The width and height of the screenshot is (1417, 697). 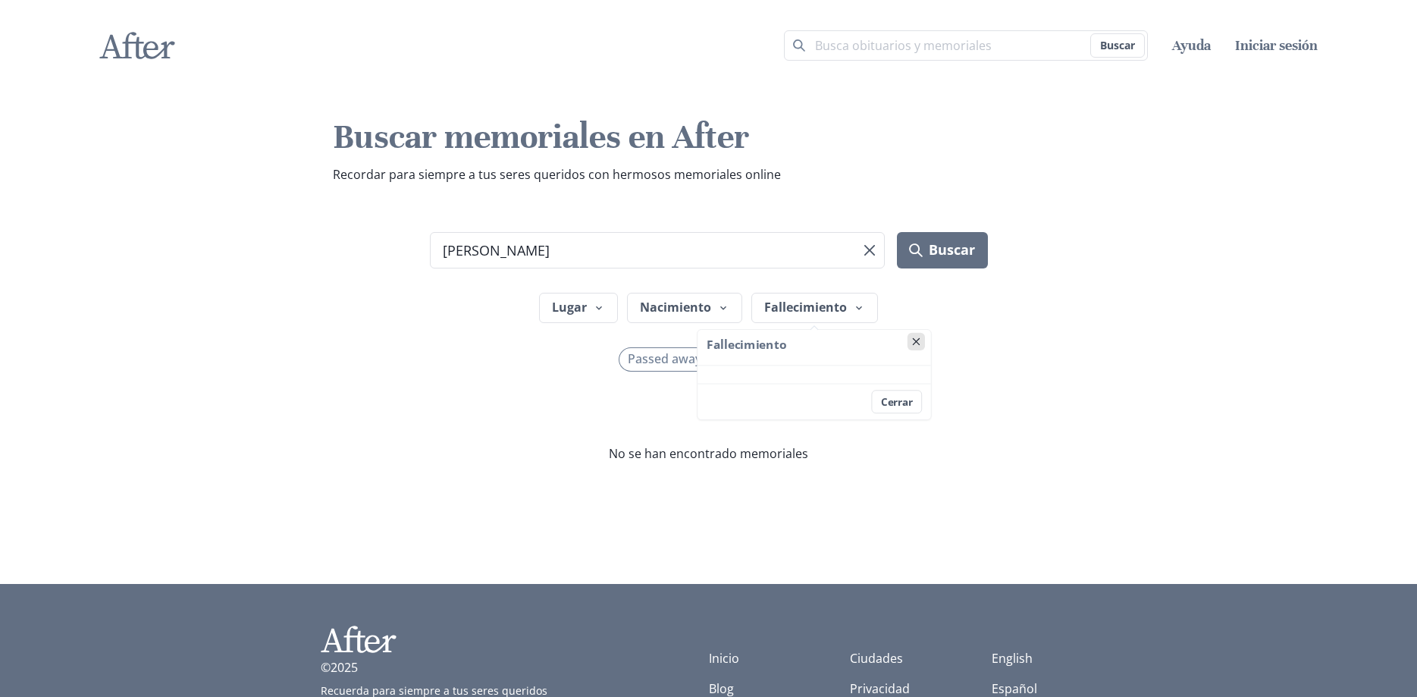 What do you see at coordinates (701, 359) in the screenshot?
I see `span: Passed away in the 1960s` at bounding box center [701, 359].